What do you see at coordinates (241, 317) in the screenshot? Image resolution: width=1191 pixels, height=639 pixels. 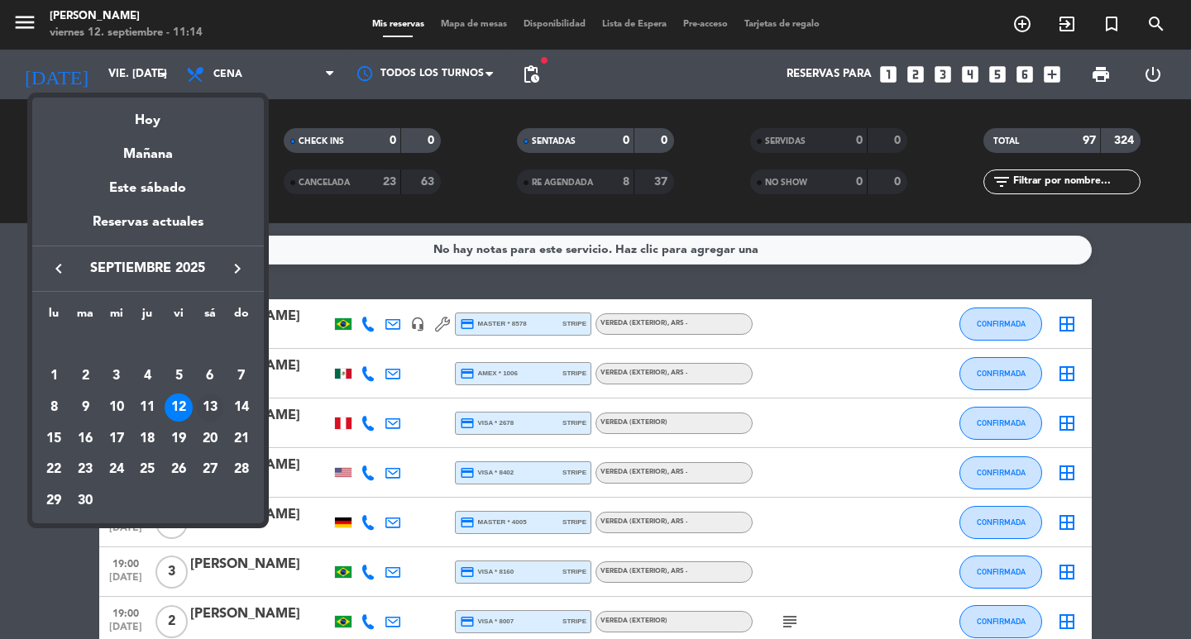 I see `th: domingo` at bounding box center [241, 317].